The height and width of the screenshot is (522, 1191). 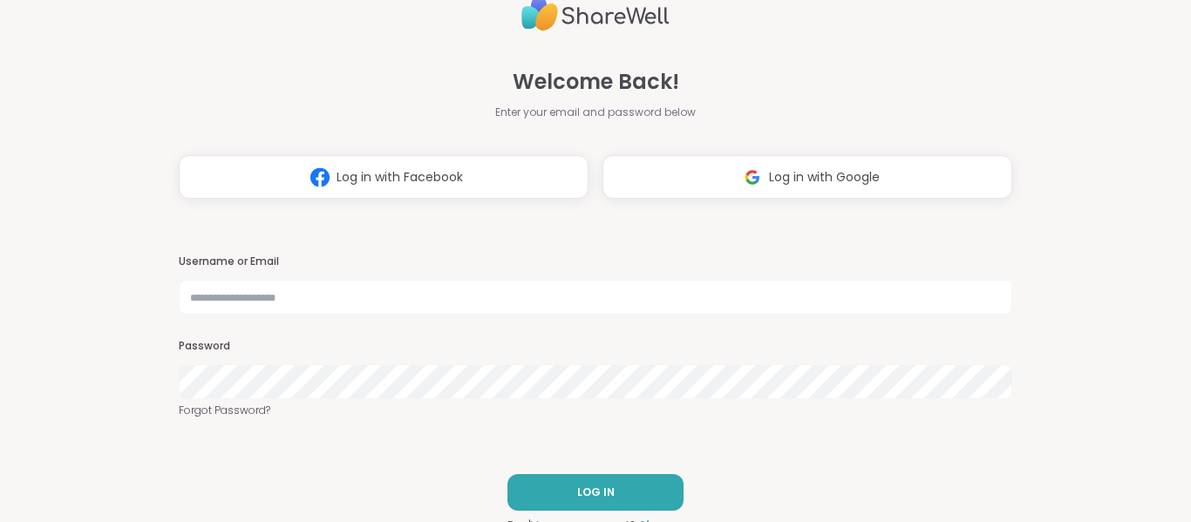 I want to click on span: Log in with Facebook, so click(x=399, y=177).